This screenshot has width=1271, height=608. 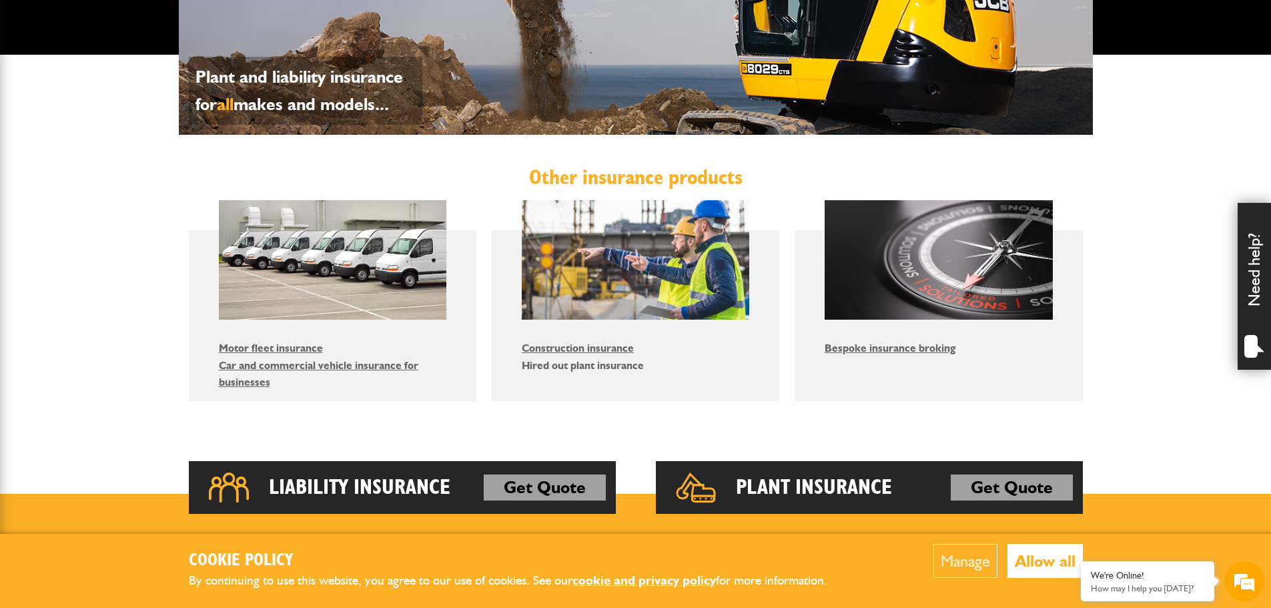 What do you see at coordinates (519, 581) in the screenshot?
I see `p: By continuing to use this website, you agree to our use of cookies. See our for more information.` at bounding box center [519, 581].